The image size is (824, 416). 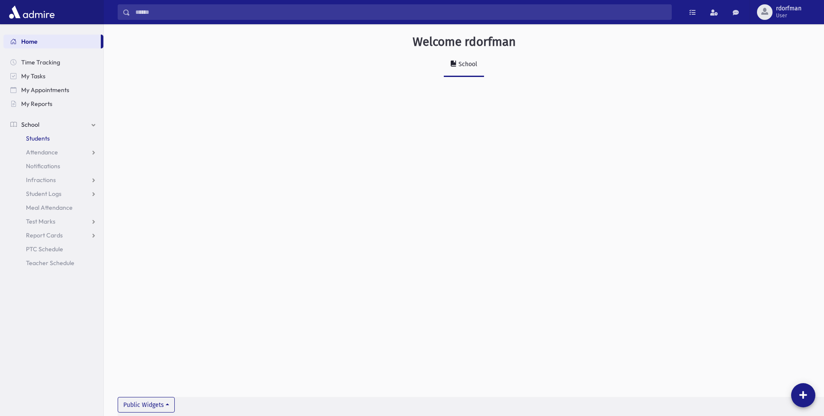 I want to click on img: AdmirePro, so click(x=32, y=12).